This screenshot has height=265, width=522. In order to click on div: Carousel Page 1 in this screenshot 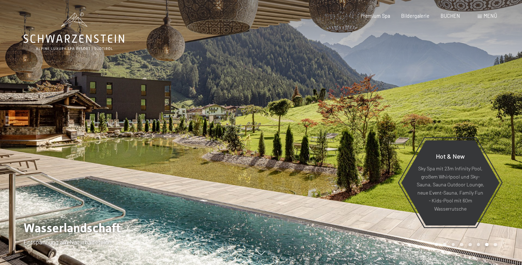, I will do `click(436, 245)`.